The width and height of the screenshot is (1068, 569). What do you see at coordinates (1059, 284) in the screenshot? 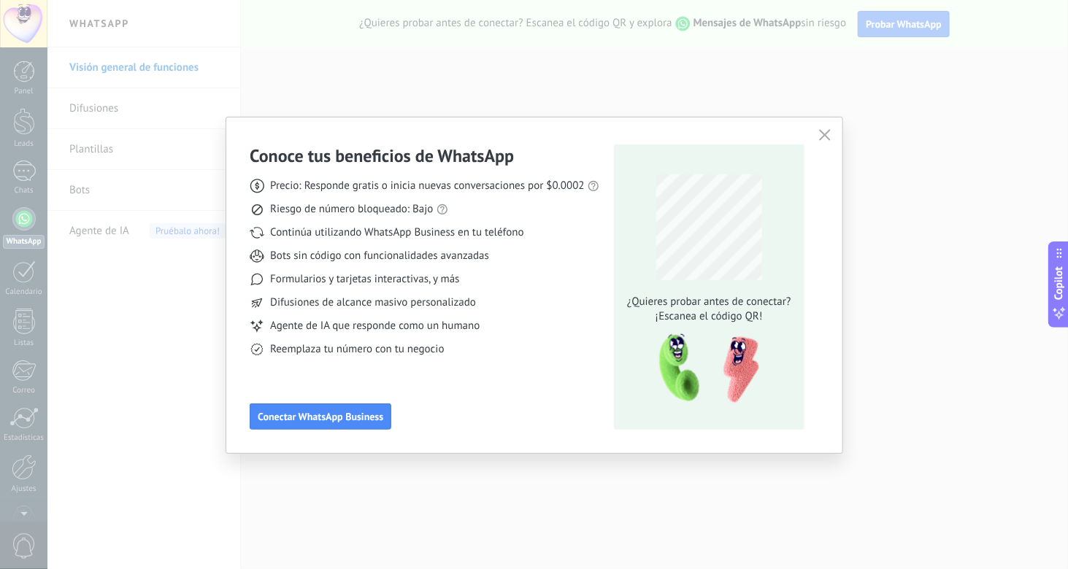
I see `span: Copilot` at bounding box center [1059, 284].